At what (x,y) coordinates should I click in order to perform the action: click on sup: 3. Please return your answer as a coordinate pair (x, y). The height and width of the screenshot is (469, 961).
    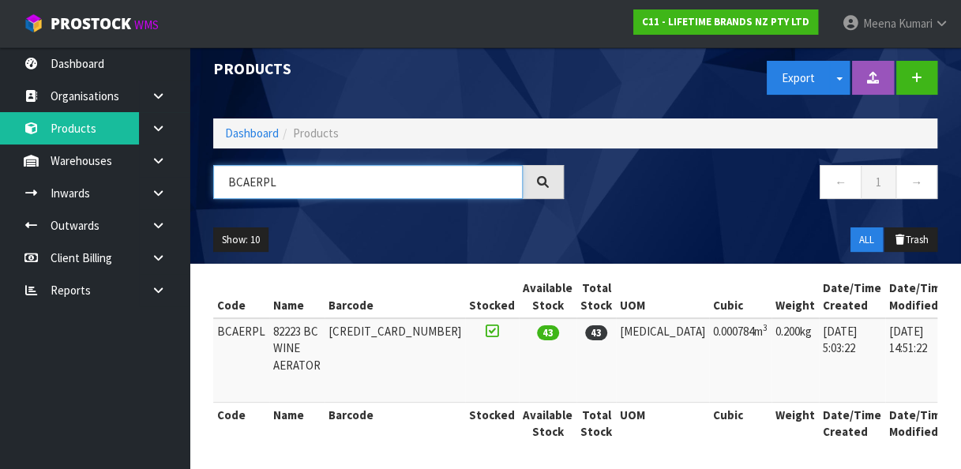
    Looking at the image, I should click on (765, 328).